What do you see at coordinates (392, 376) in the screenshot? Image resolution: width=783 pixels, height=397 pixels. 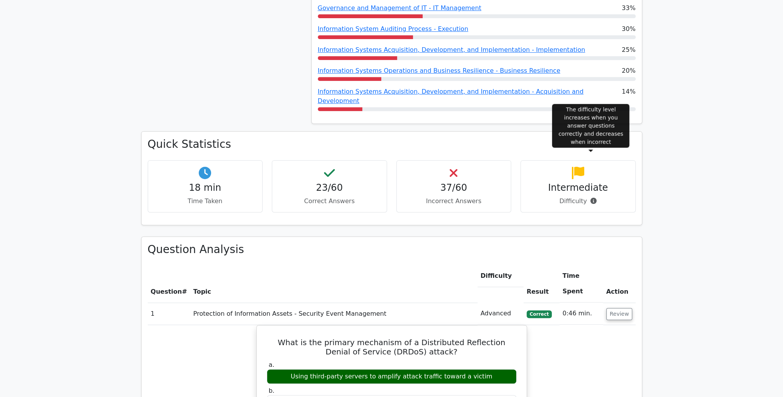 I see `div: Using third-party servers to amplify attack traffic toward a victim` at bounding box center [392, 376].